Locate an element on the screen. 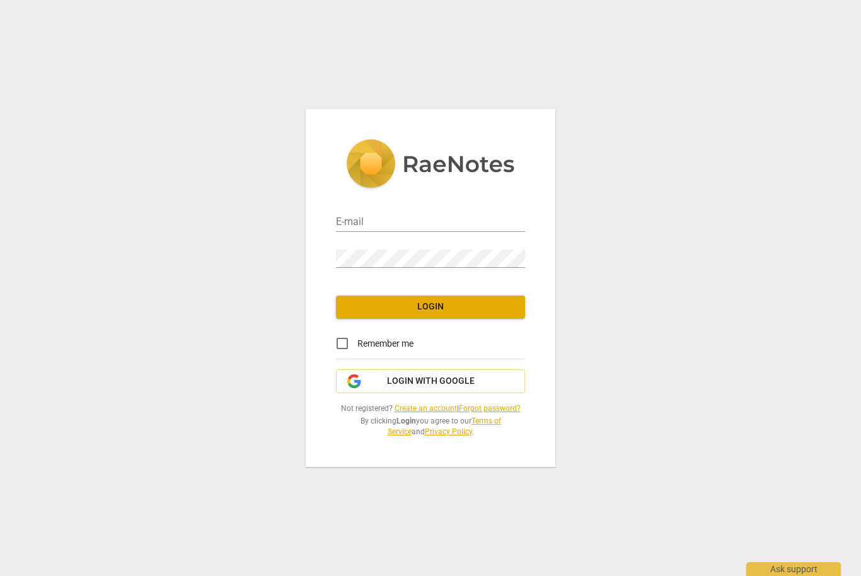 The image size is (861, 576). div: Ask support is located at coordinates (793, 569).